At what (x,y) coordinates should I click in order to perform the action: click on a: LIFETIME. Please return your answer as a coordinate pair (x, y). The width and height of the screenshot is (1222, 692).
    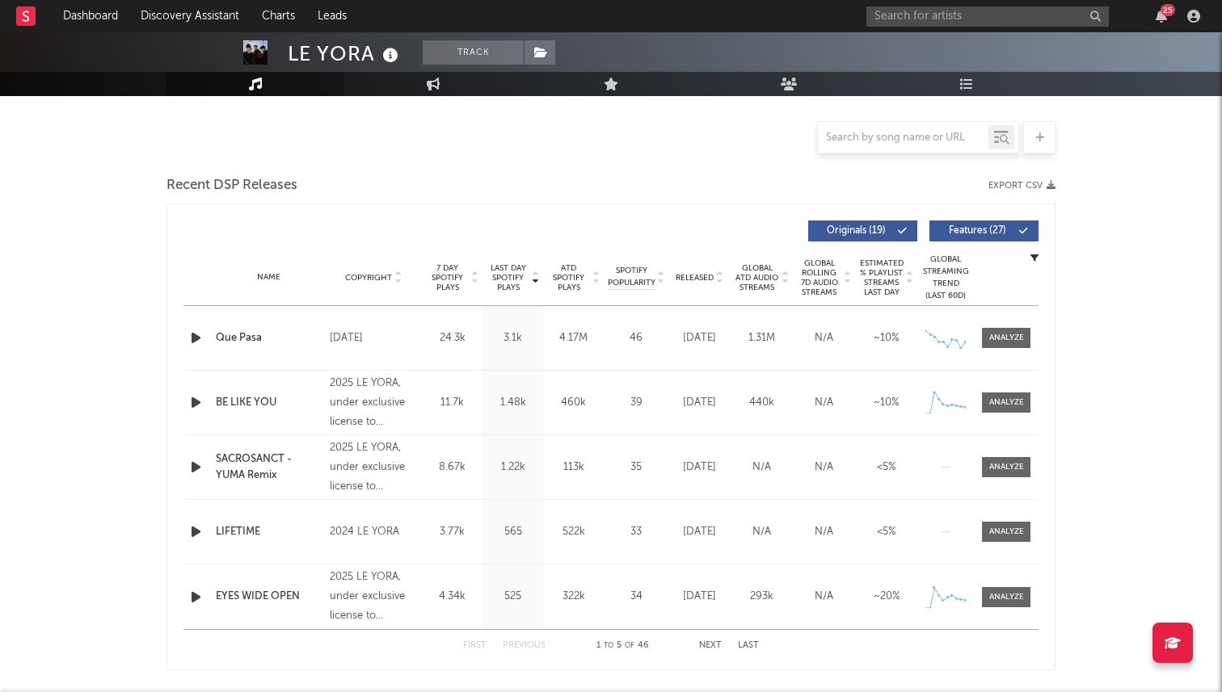
    Looking at the image, I should click on (268, 533).